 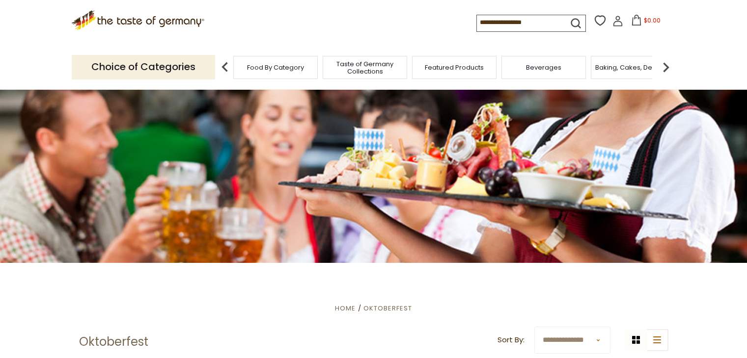 What do you see at coordinates (365, 68) in the screenshot?
I see `span: Taste of Germany Collections` at bounding box center [365, 68].